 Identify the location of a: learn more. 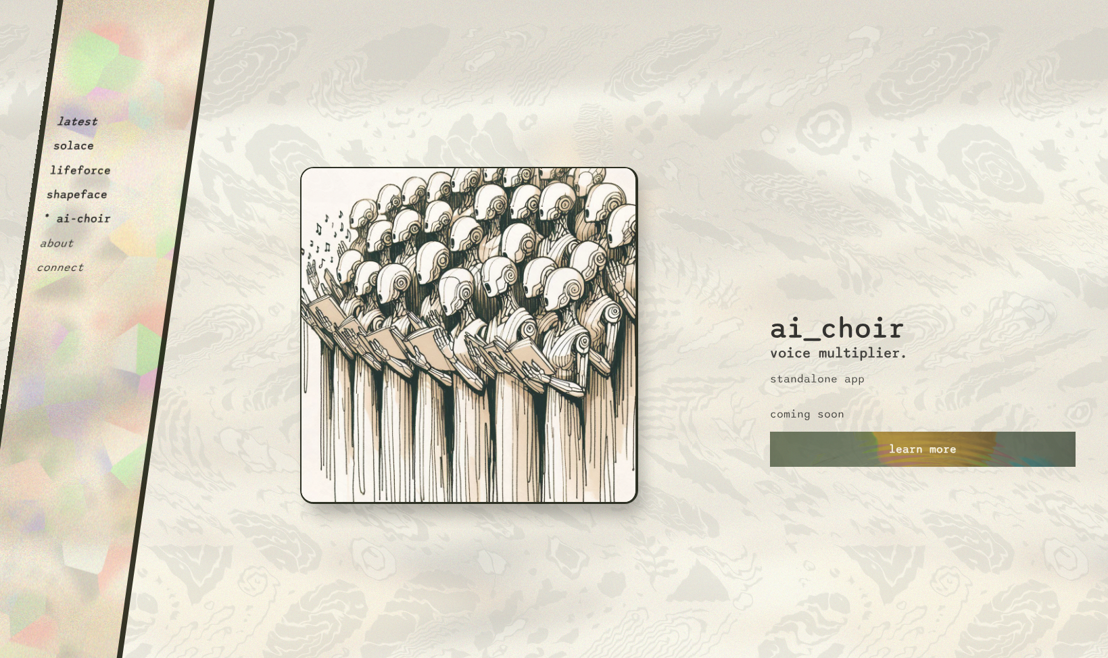
(923, 450).